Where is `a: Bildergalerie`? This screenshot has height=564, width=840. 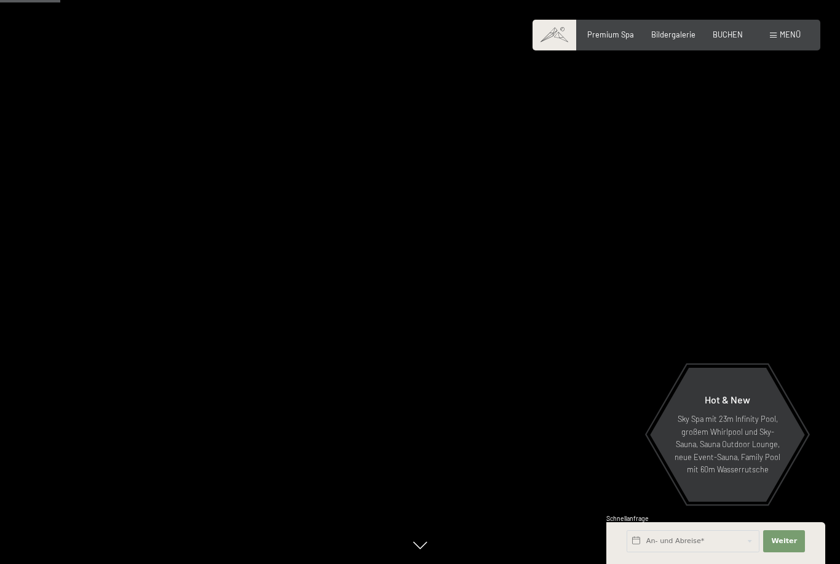 a: Bildergalerie is located at coordinates (673, 34).